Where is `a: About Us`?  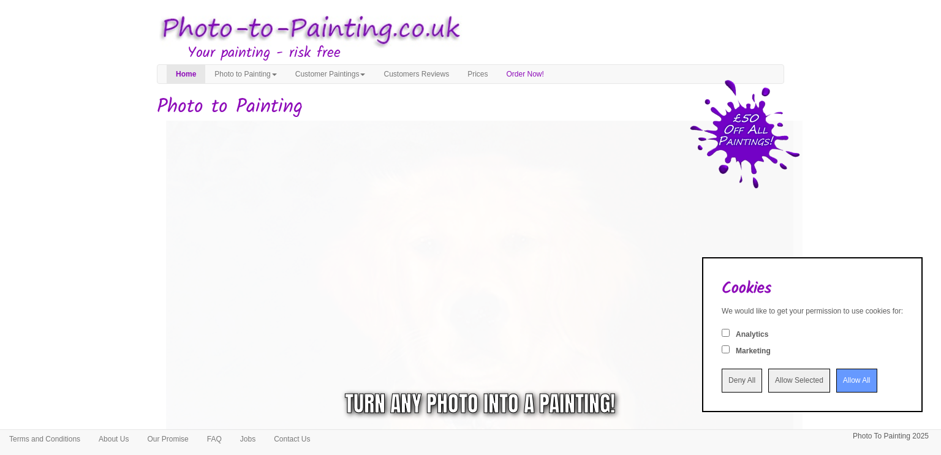 a: About Us is located at coordinates (113, 439).